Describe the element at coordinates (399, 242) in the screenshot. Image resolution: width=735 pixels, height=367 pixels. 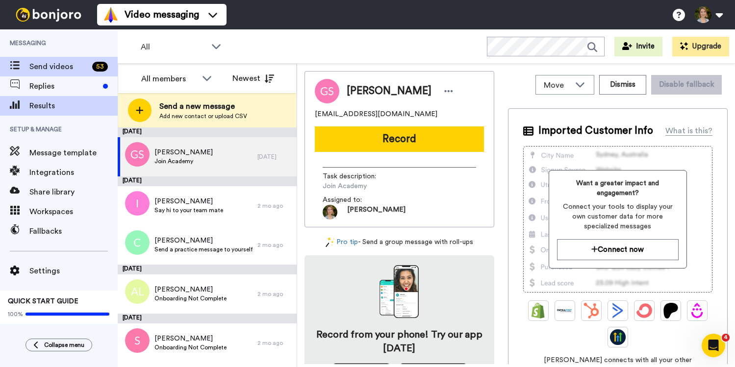
I see `div: - Send a group message with roll-ups` at that location.